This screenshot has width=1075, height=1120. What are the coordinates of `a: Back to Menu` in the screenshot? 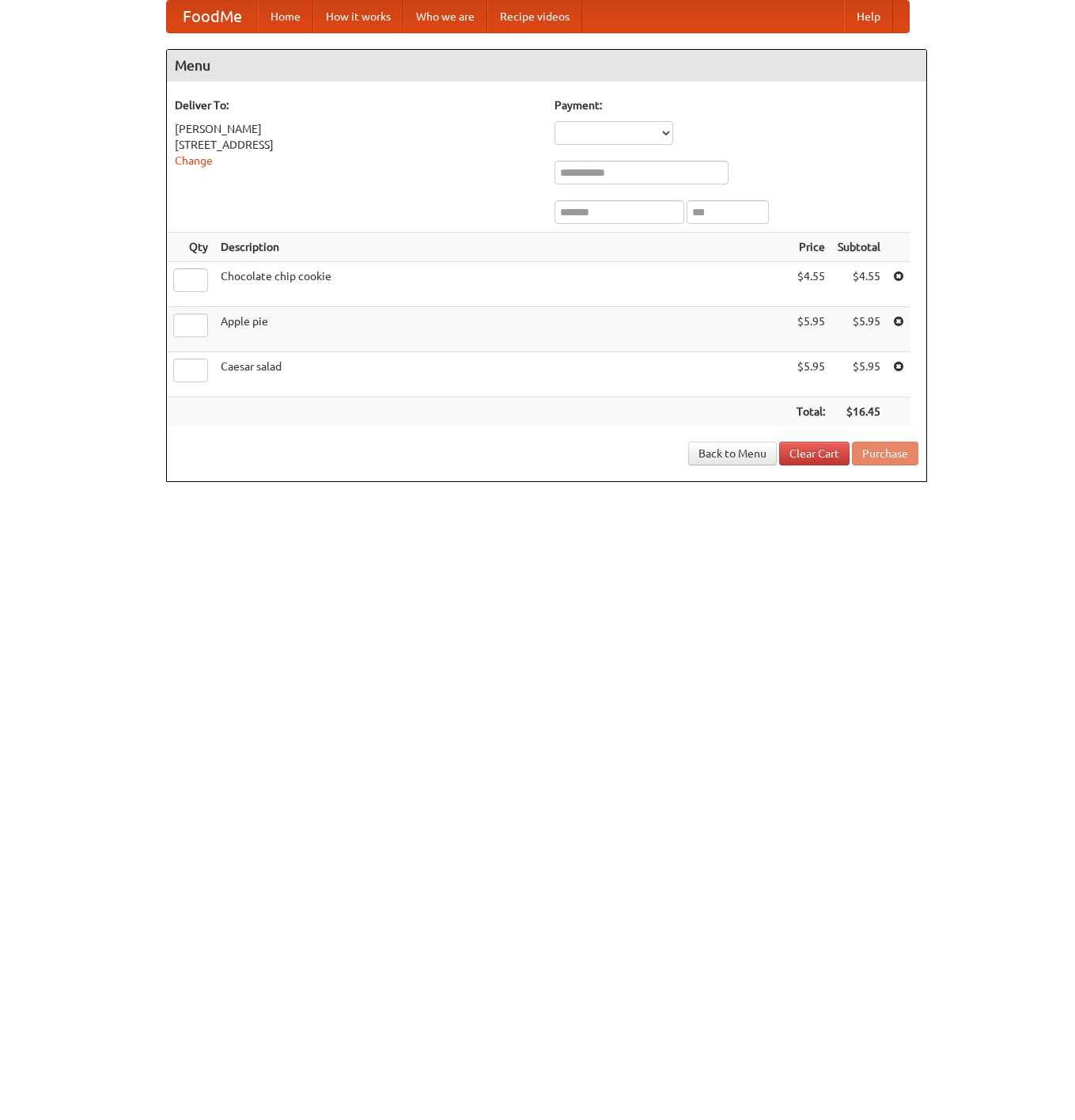 It's located at (733, 454).